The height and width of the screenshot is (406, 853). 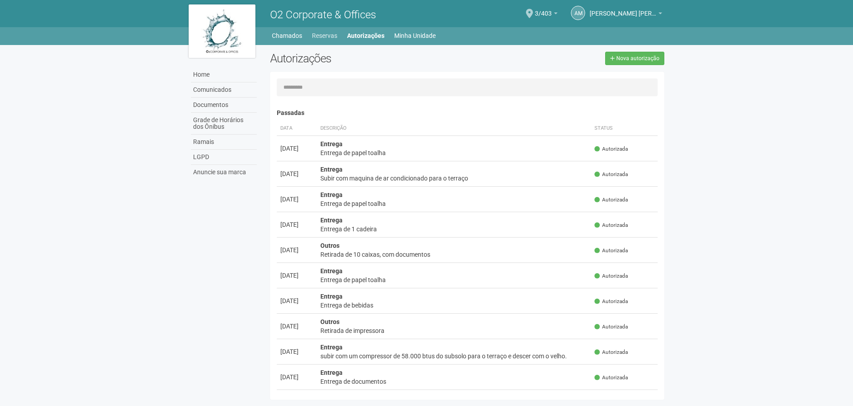 What do you see at coordinates (454, 254) in the screenshot?
I see `div: Retirada de 10 caixas, com documentos` at bounding box center [454, 254].